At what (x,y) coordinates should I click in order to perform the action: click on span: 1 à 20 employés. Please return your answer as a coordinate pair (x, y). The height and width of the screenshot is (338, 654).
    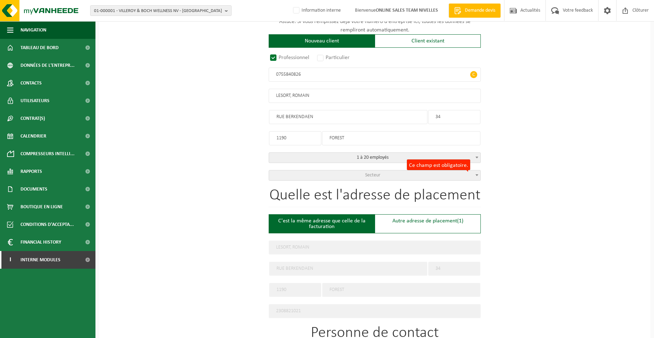
    Looking at the image, I should click on (375, 158).